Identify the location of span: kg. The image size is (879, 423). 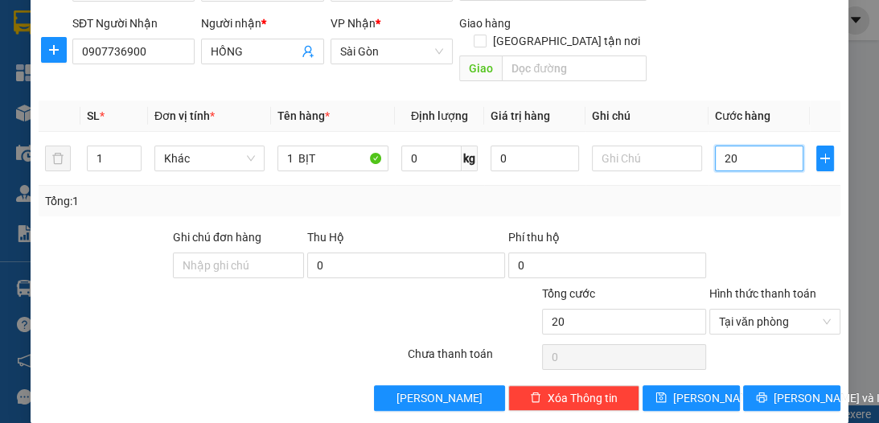
(470, 158).